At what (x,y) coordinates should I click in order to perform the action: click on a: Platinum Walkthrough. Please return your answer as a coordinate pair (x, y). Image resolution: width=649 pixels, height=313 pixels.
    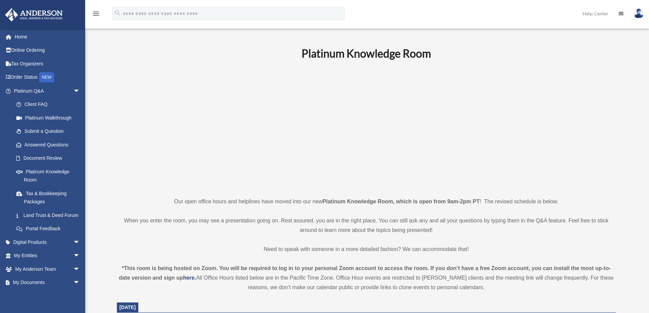
    Looking at the image, I should click on (50, 118).